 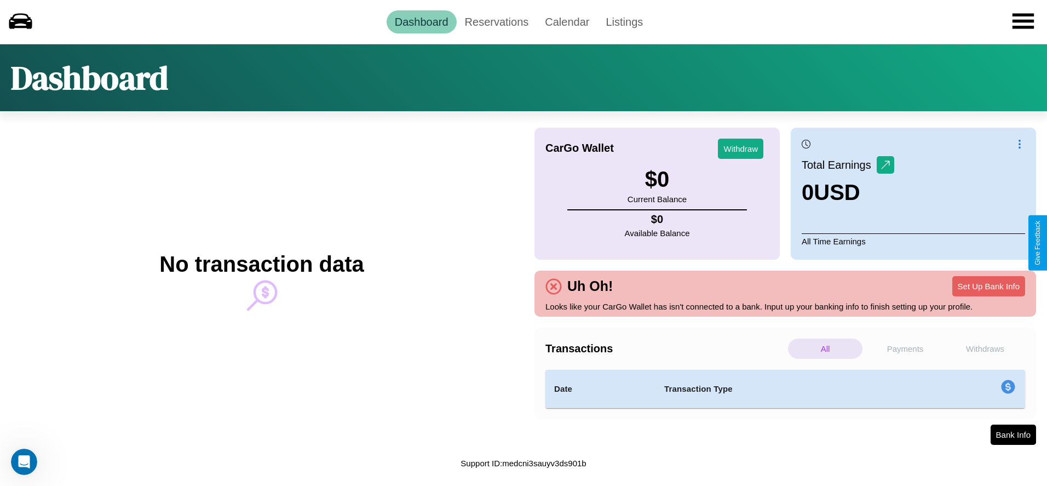 What do you see at coordinates (985, 348) in the screenshot?
I see `p: Withdraws` at bounding box center [985, 348].